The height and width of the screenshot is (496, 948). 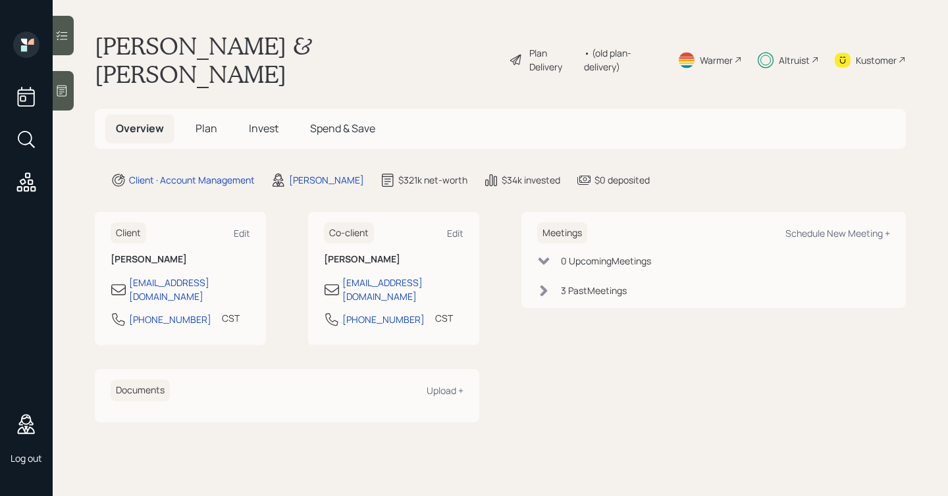 What do you see at coordinates (192, 180) in the screenshot?
I see `div: Client · Account Management` at bounding box center [192, 180].